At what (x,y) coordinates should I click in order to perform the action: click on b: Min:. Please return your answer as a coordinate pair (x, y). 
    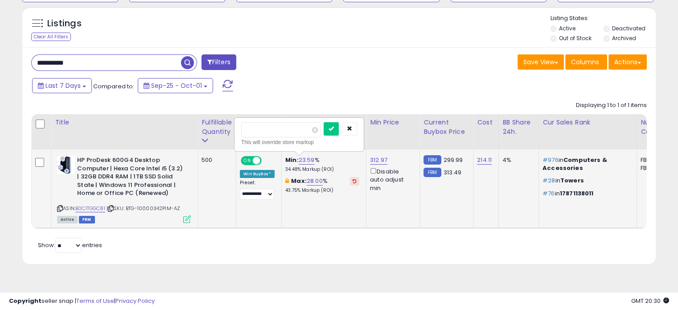
    Looking at the image, I should click on (292, 160).